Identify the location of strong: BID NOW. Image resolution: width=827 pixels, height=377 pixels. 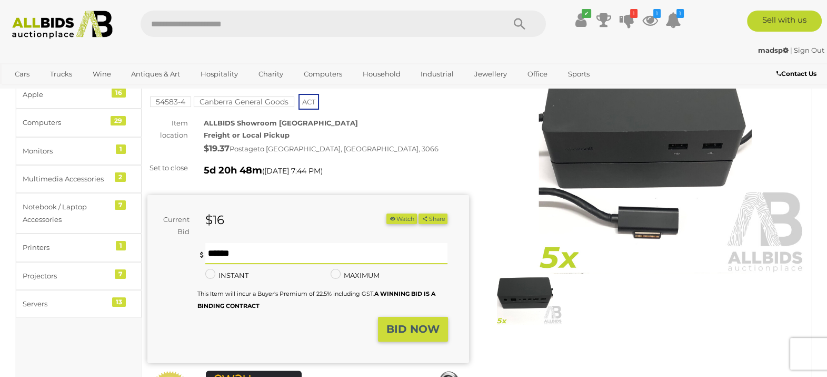
(413, 329).